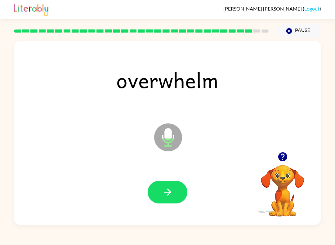  I want to click on button: Pause, so click(298, 31).